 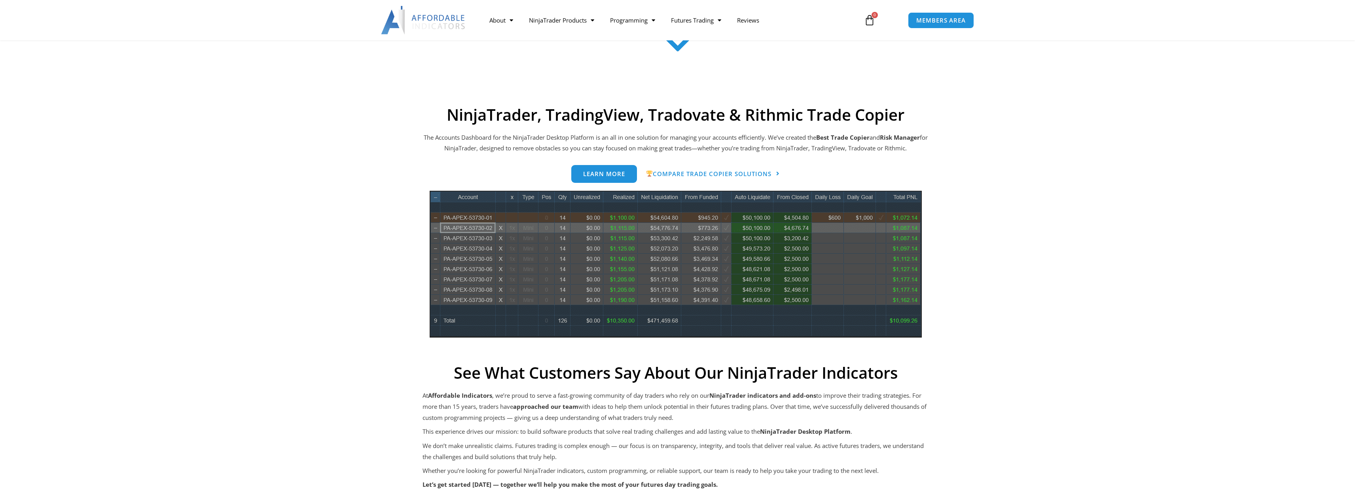 I want to click on span: Compare Trade Copier Solutions, so click(x=709, y=174).